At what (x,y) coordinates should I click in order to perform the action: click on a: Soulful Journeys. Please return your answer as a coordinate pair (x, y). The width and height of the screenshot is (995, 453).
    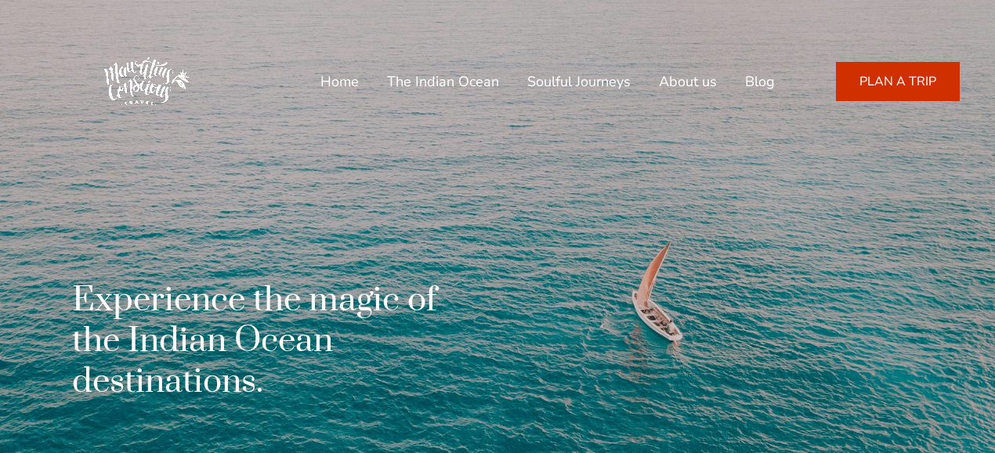
    Looking at the image, I should click on (579, 81).